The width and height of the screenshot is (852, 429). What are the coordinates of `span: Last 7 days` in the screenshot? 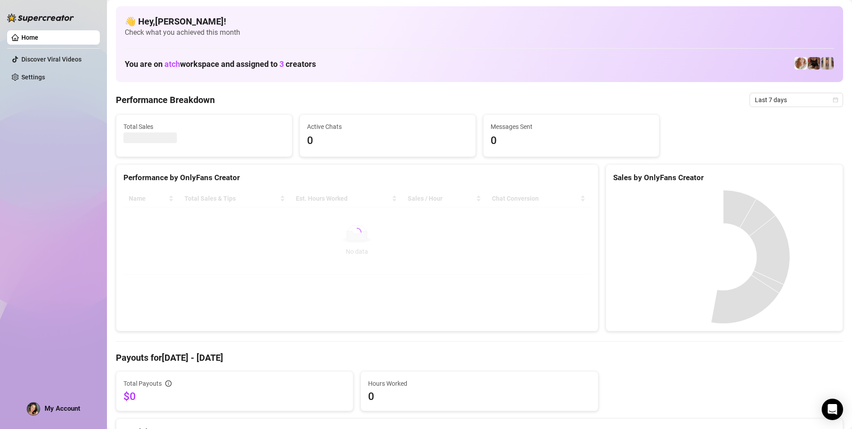 It's located at (797, 100).